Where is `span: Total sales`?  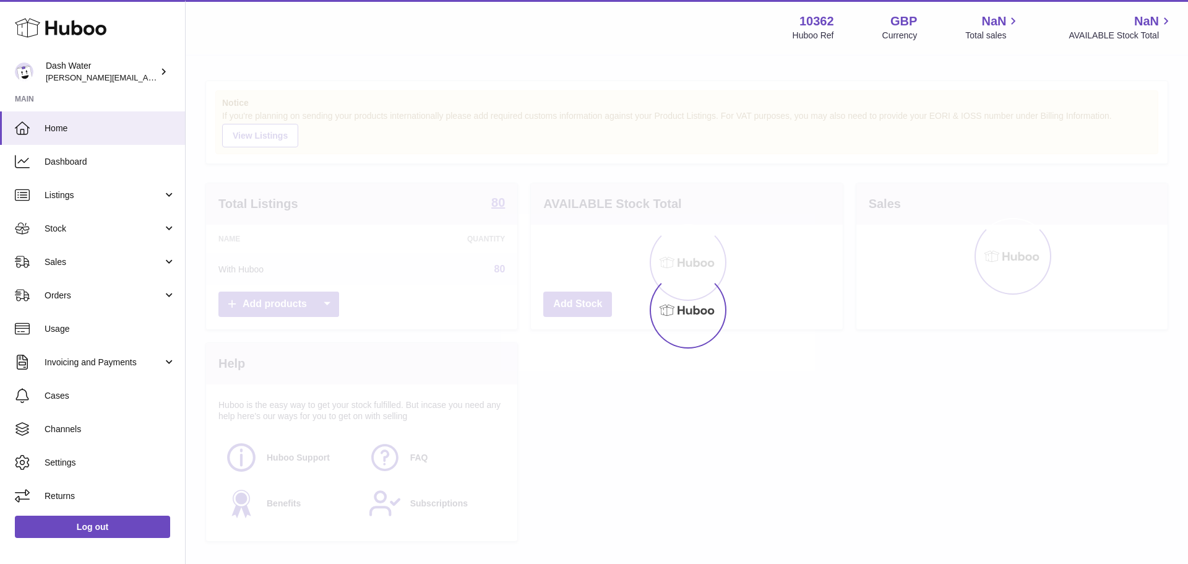 span: Total sales is located at coordinates (993, 35).